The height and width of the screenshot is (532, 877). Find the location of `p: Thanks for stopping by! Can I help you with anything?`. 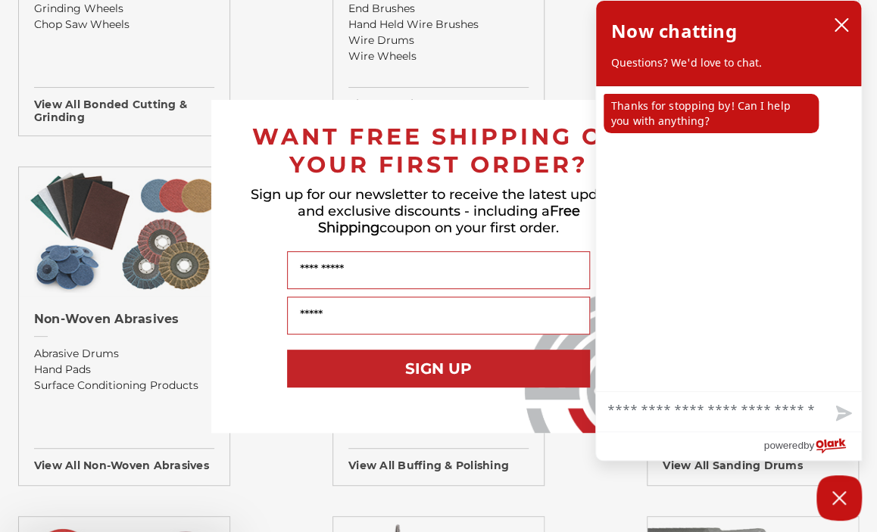

p: Thanks for stopping by! Can I help you with anything? is located at coordinates (711, 114).